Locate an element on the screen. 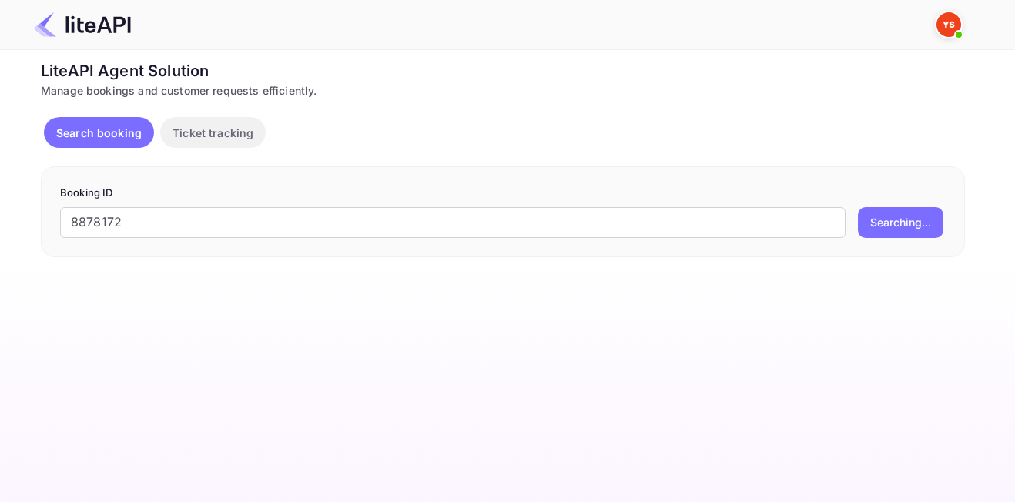 The width and height of the screenshot is (1015, 502). img: Yandex Support is located at coordinates (949, 25).